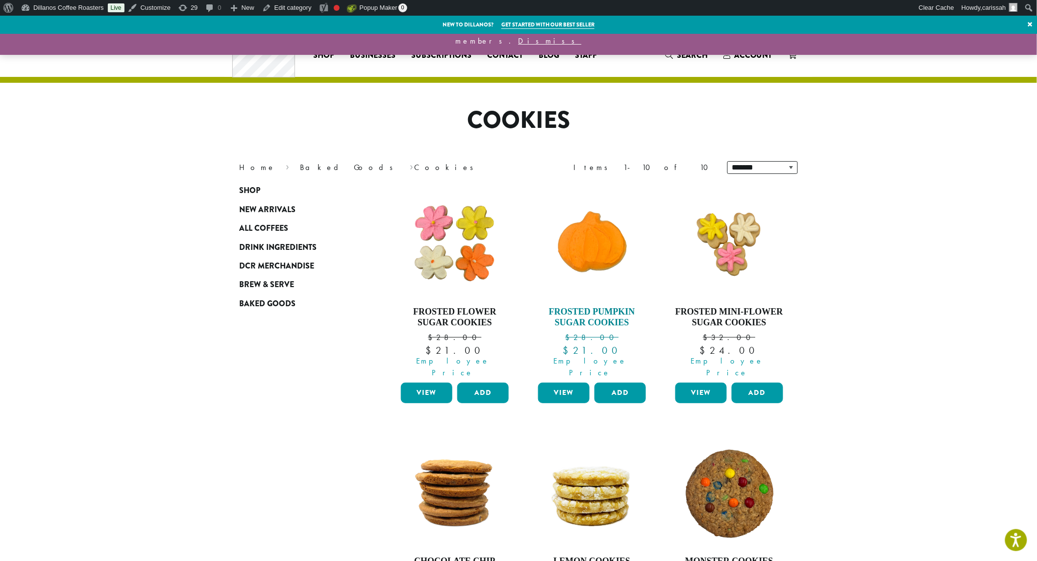  Describe the element at coordinates (337, 8) in the screenshot. I see `div: Focus keyphrase not set` at that location.